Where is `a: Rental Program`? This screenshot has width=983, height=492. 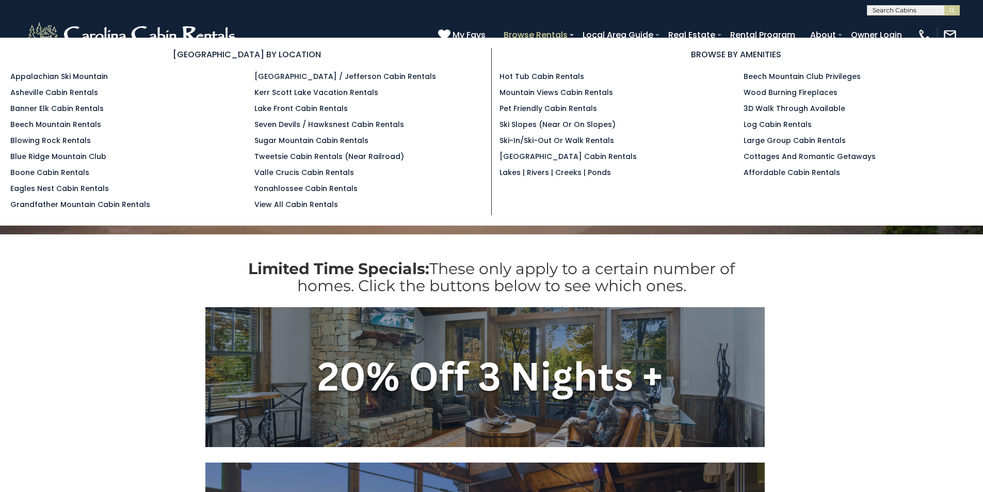 a: Rental Program is located at coordinates (763, 35).